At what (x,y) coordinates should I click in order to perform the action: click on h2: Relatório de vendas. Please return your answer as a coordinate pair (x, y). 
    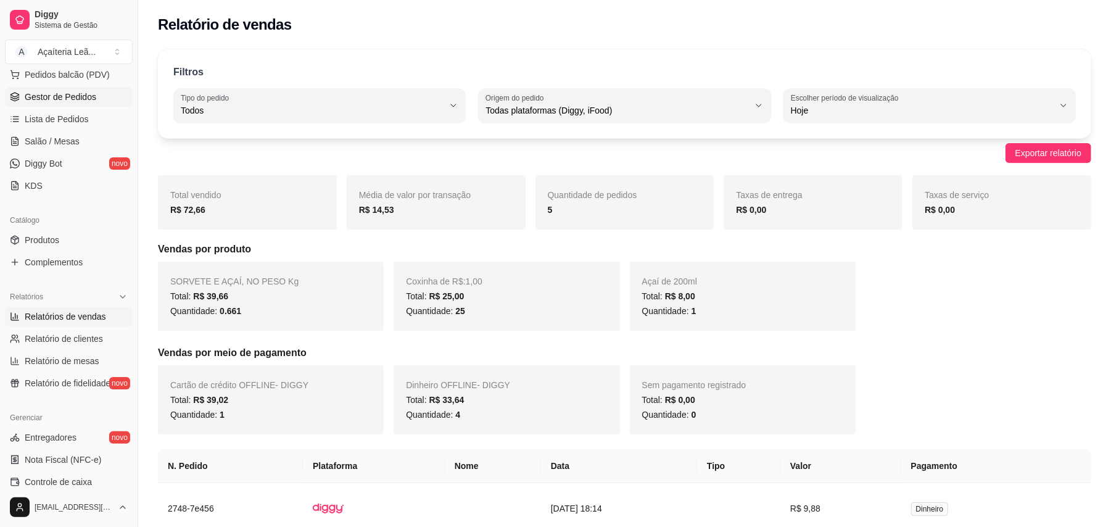
    Looking at the image, I should click on (225, 25).